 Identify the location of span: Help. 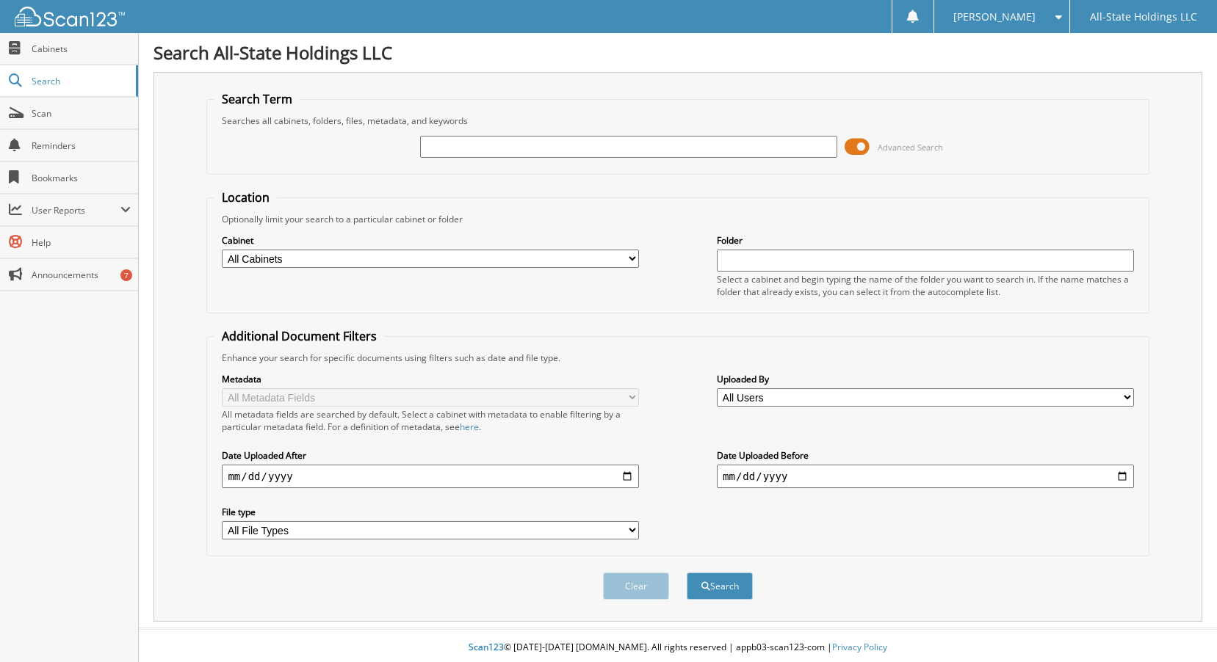
(81, 242).